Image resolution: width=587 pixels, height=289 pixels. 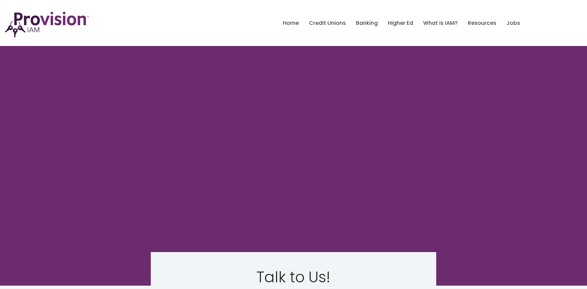 What do you see at coordinates (327, 23) in the screenshot?
I see `a: Credit Unions` at bounding box center [327, 23].